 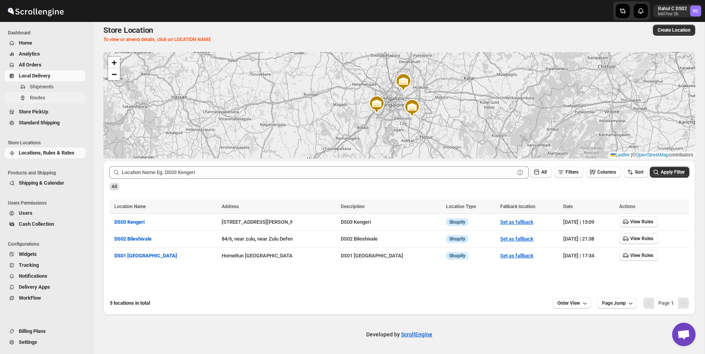 I want to click on img: ScrollEngine, so click(x=36, y=11).